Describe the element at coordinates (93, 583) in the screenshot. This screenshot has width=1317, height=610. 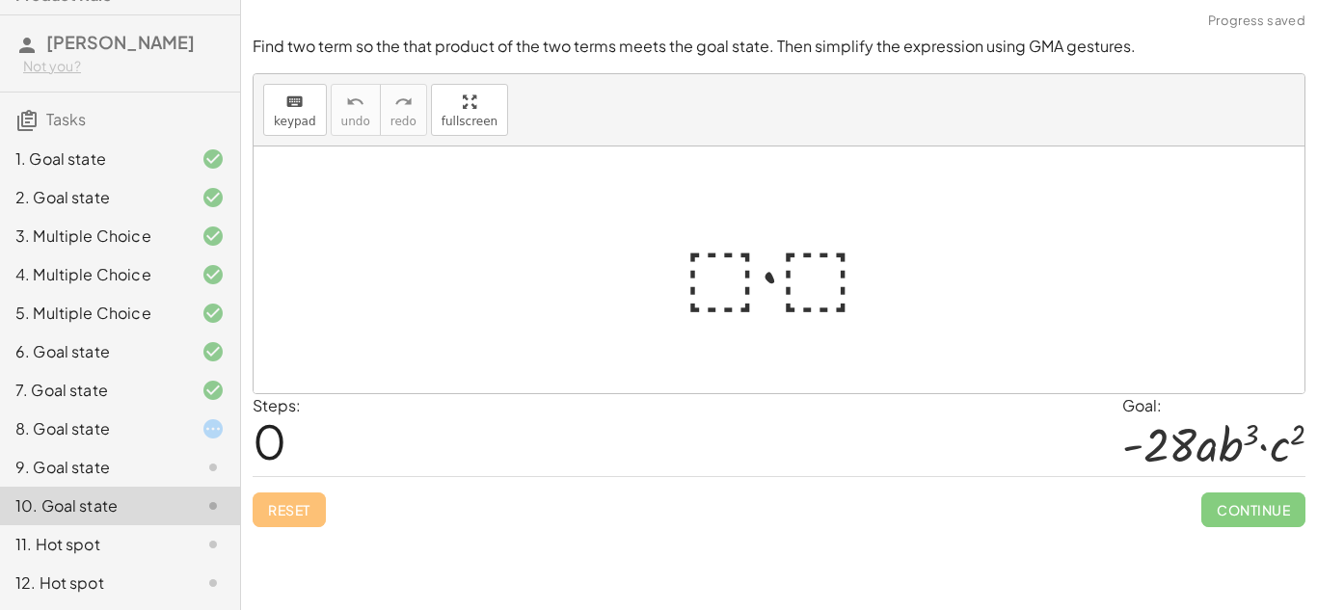
I see `div: 12. Hot spot` at that location.